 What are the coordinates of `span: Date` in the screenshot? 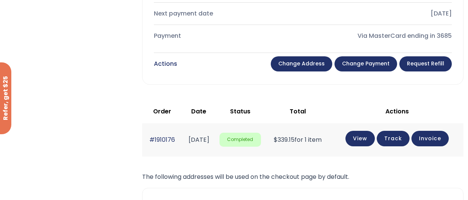 It's located at (199, 111).